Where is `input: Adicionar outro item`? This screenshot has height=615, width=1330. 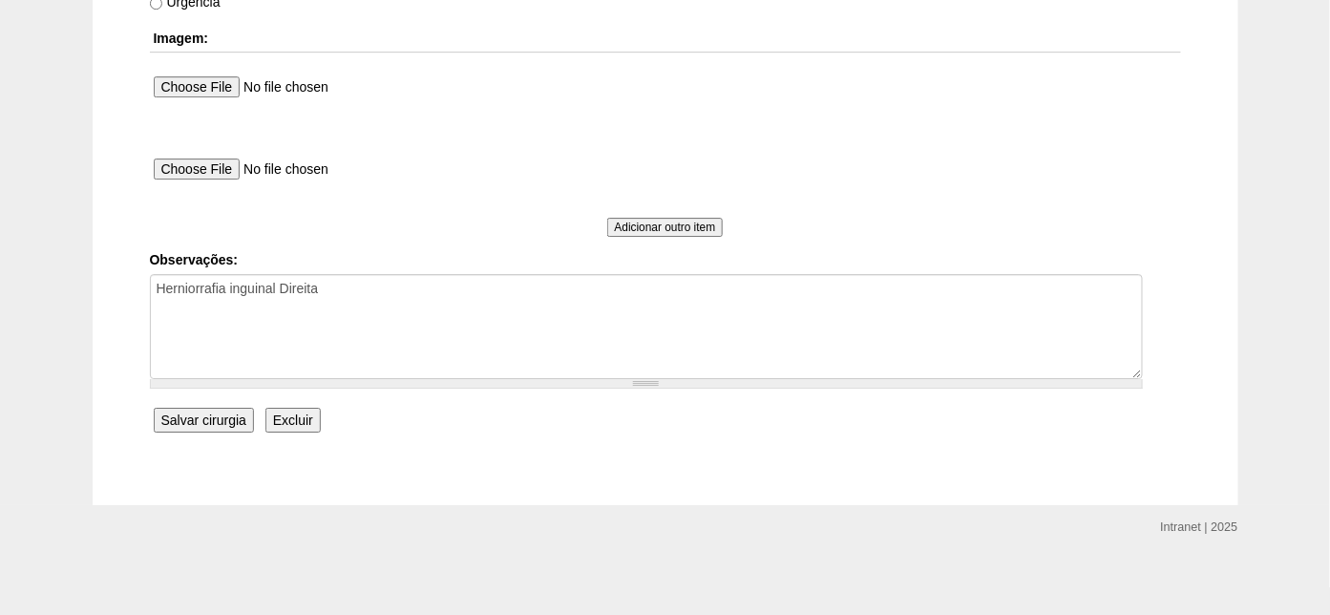
input: Adicionar outro item is located at coordinates (665, 227).